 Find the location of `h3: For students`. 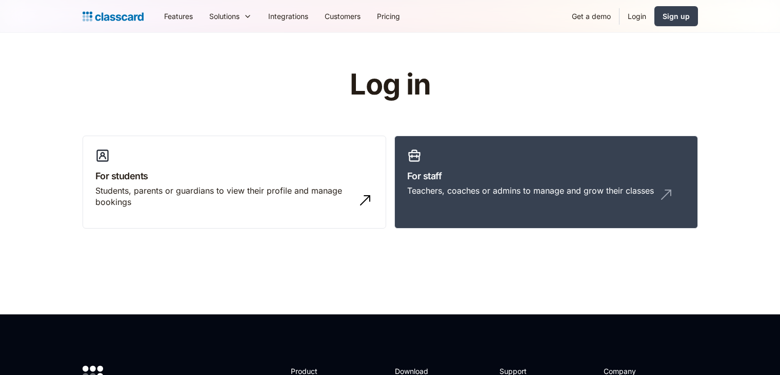

h3: For students is located at coordinates (234, 175).